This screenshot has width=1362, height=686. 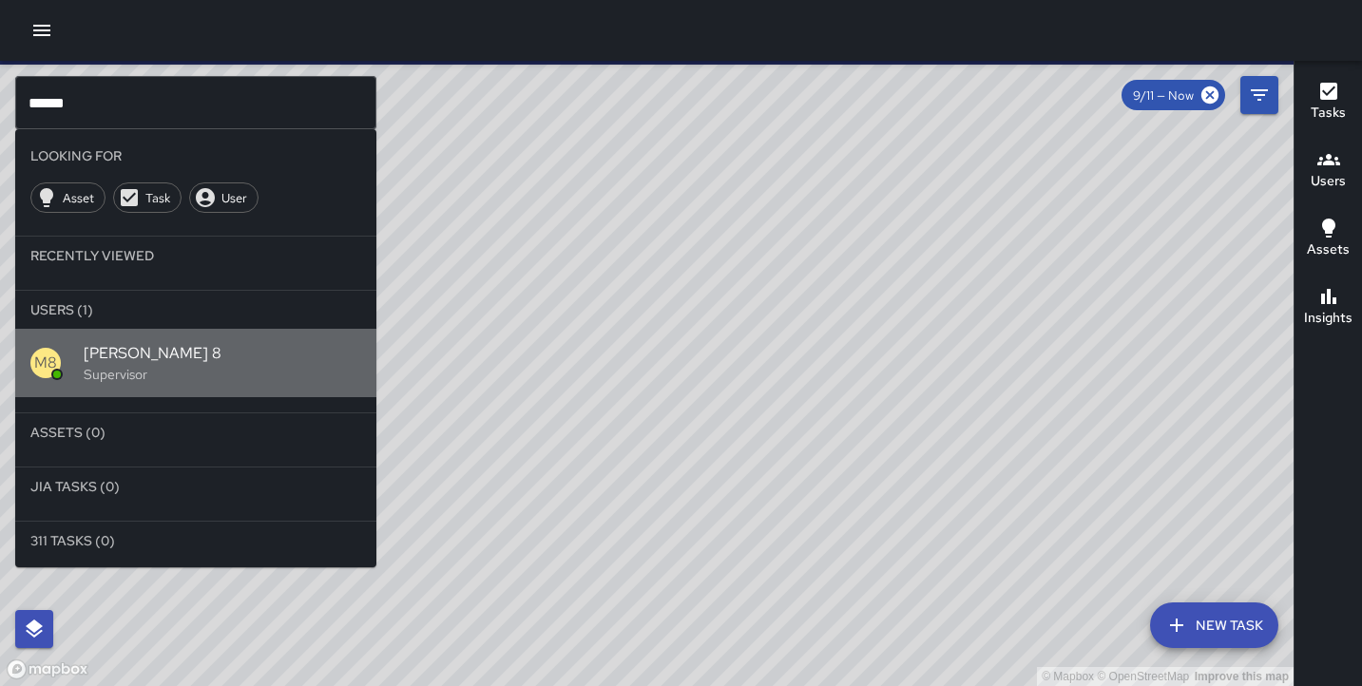 What do you see at coordinates (1327, 113) in the screenshot?
I see `h6: Tasks` at bounding box center [1327, 113].